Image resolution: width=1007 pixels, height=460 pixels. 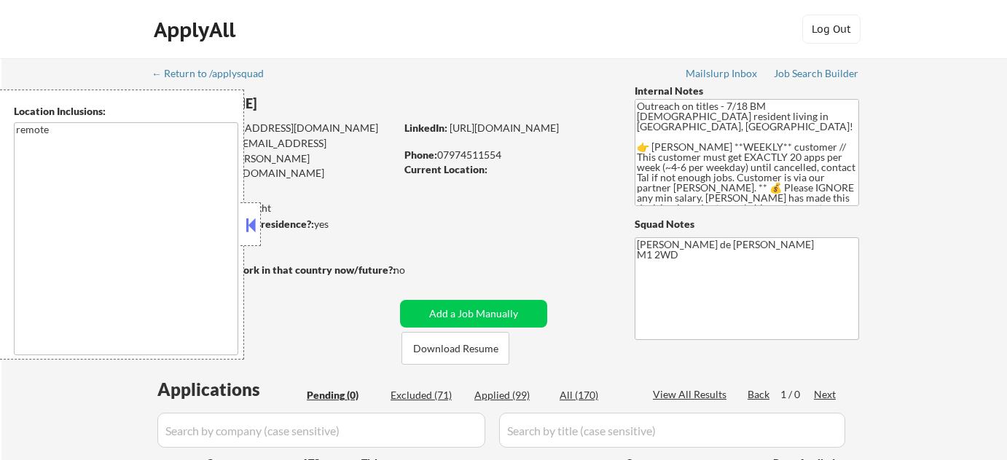 What do you see at coordinates (427, 396) in the screenshot?
I see `div: Excluded (71)` at bounding box center [427, 396].